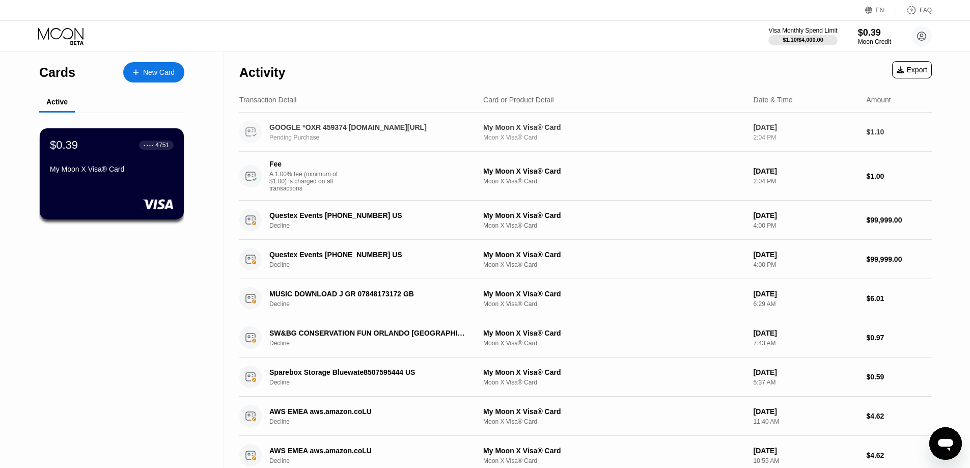 Image resolution: width=970 pixels, height=468 pixels. I want to click on div: $1.10, so click(899, 132).